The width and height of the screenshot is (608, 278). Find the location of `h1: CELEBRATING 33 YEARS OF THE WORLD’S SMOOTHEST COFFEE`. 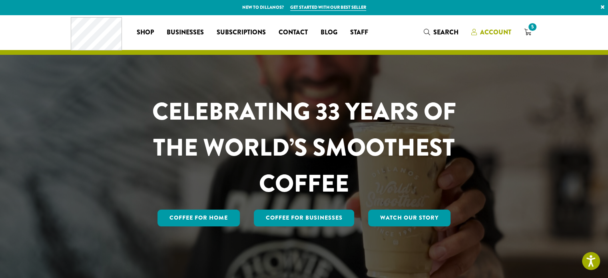

h1: CELEBRATING 33 YEARS OF THE WORLD’S SMOOTHEST COFFEE is located at coordinates (304, 148).